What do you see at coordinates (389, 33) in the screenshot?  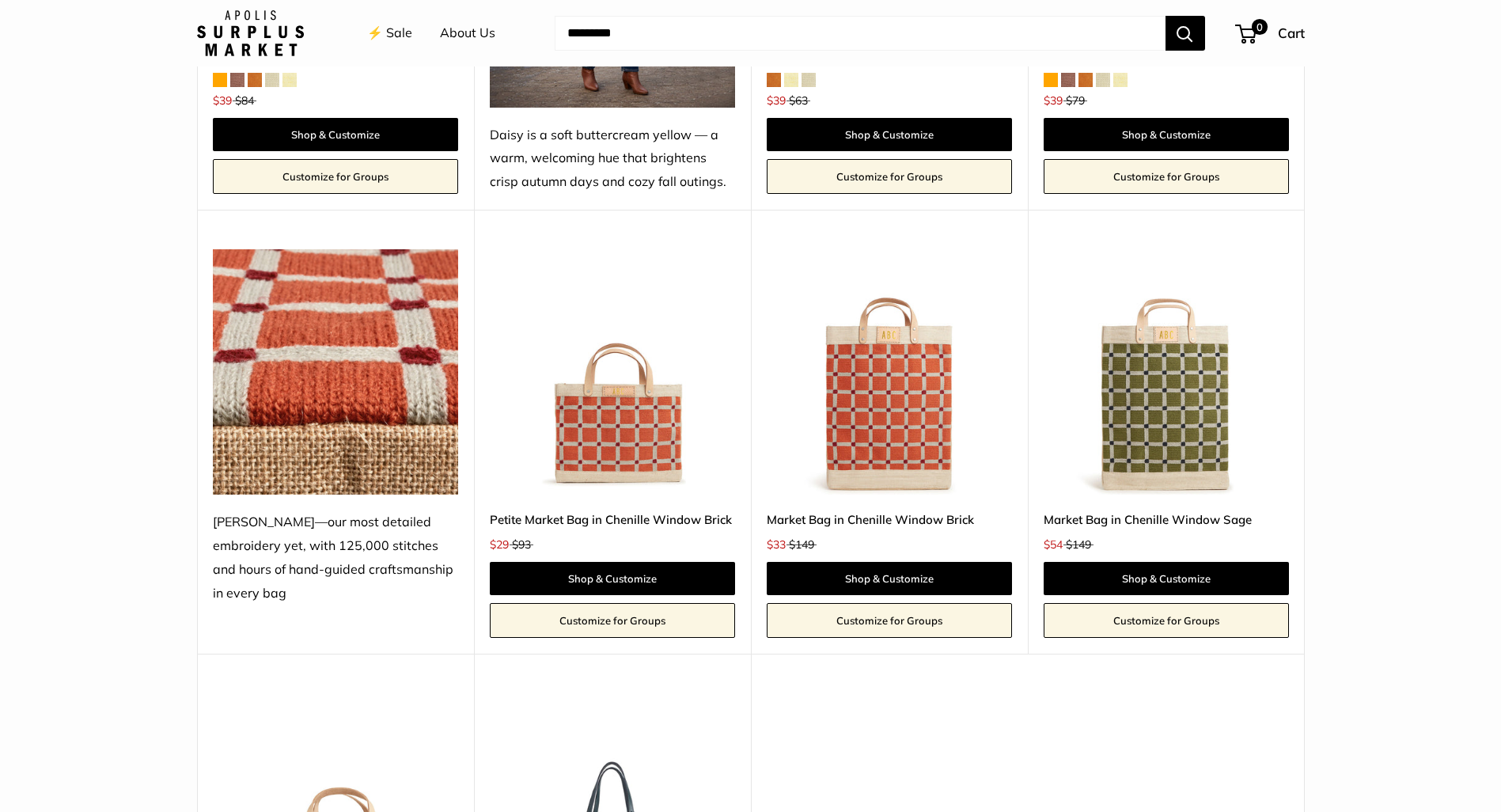 I see `a: ⚡️ Sale` at bounding box center [389, 33].